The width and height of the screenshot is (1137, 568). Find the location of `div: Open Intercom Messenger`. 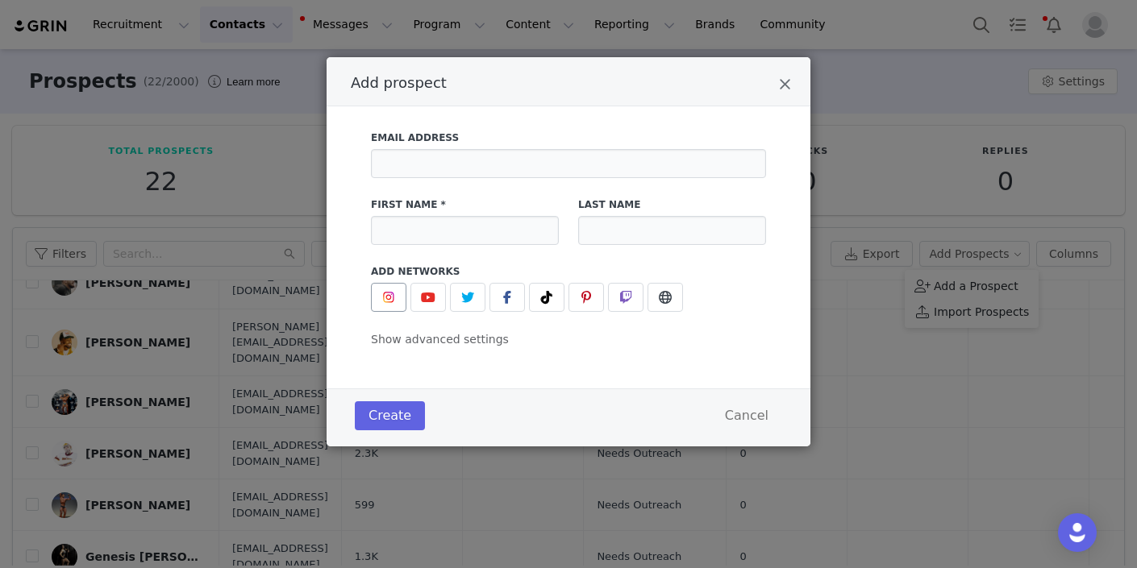

div: Open Intercom Messenger is located at coordinates (1077, 533).